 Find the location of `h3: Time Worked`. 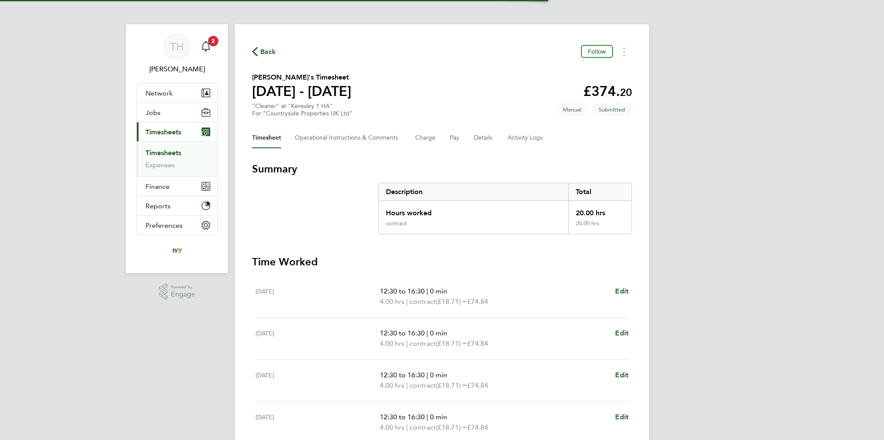

h3: Time Worked is located at coordinates (442, 262).